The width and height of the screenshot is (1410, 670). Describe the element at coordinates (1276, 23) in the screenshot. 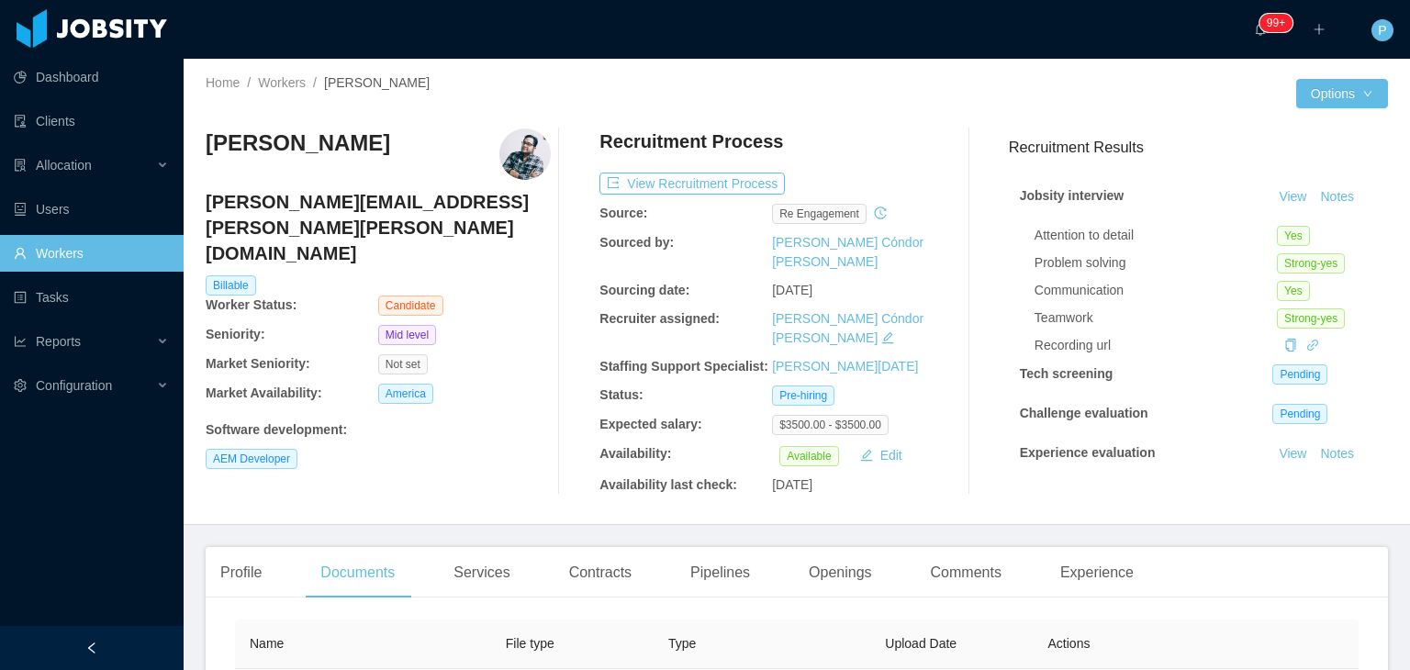

I see `sup: 1711` at that location.